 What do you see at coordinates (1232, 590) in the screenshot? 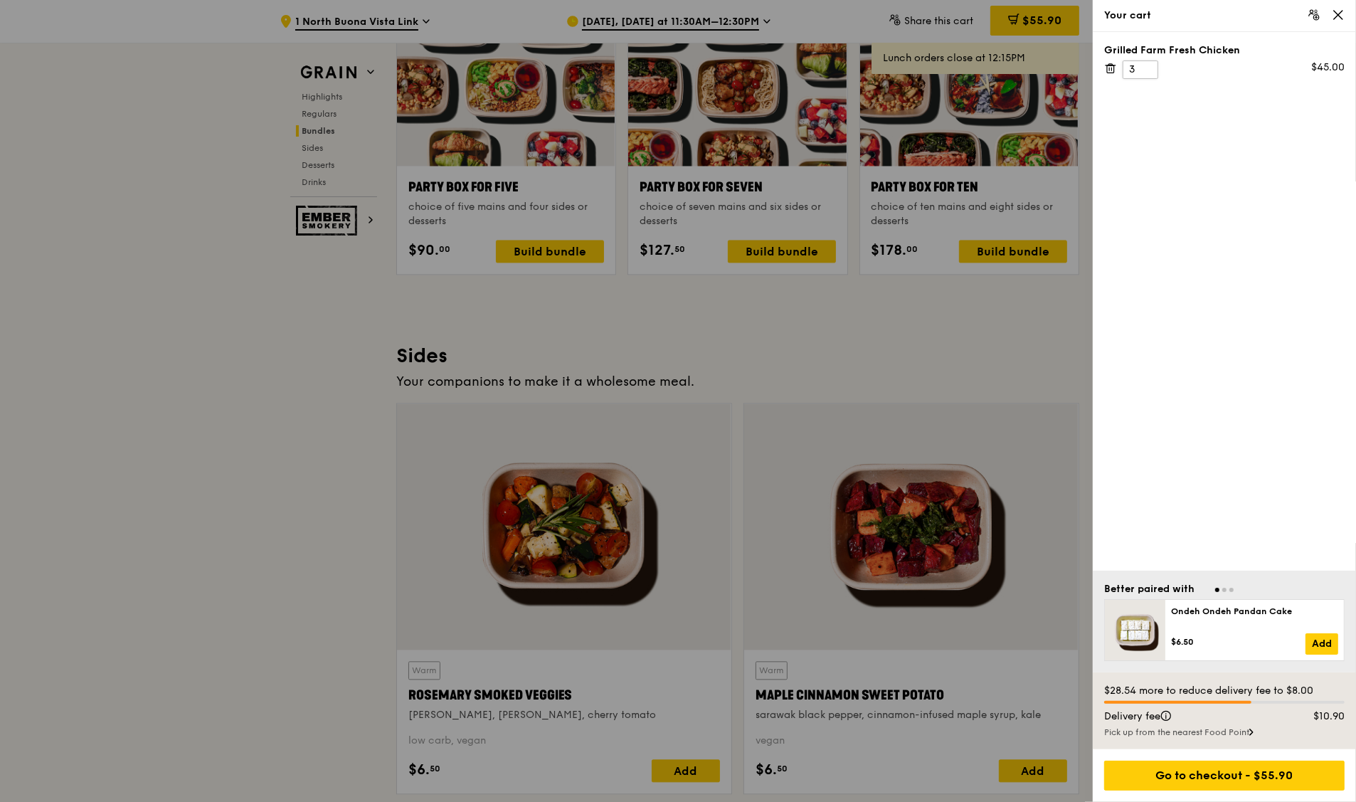
I see `span: Go to slide 3` at bounding box center [1232, 590].